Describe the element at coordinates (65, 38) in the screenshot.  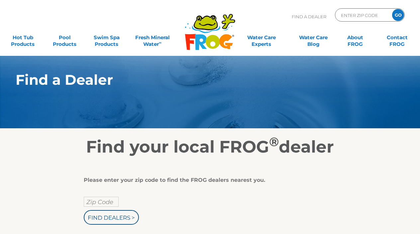
I see `a: PoolProducts` at that location.